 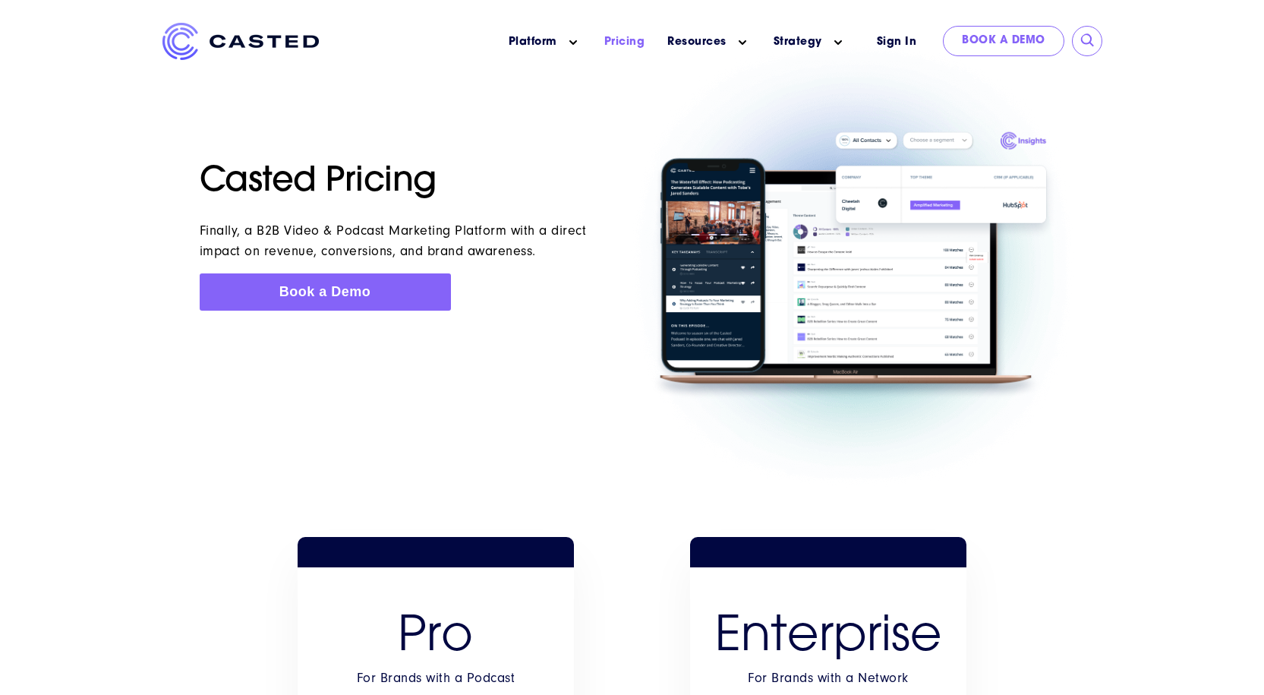 What do you see at coordinates (897, 42) in the screenshot?
I see `a: Sign In` at bounding box center [897, 42].